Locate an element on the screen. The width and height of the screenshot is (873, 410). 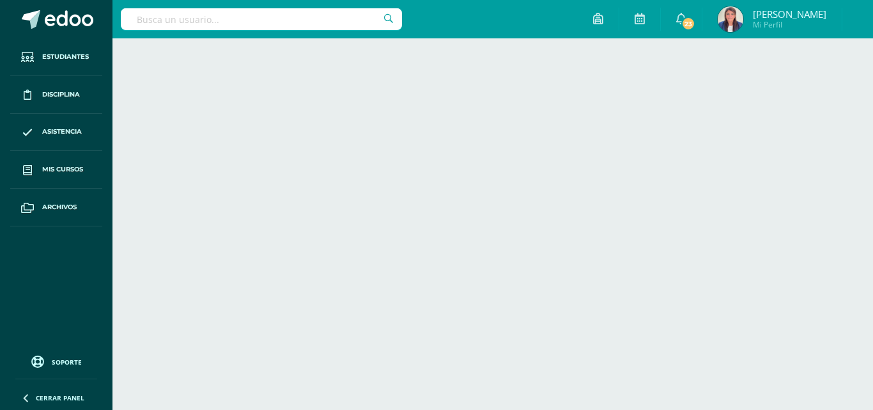
span: Cerrar panel is located at coordinates (60, 397).